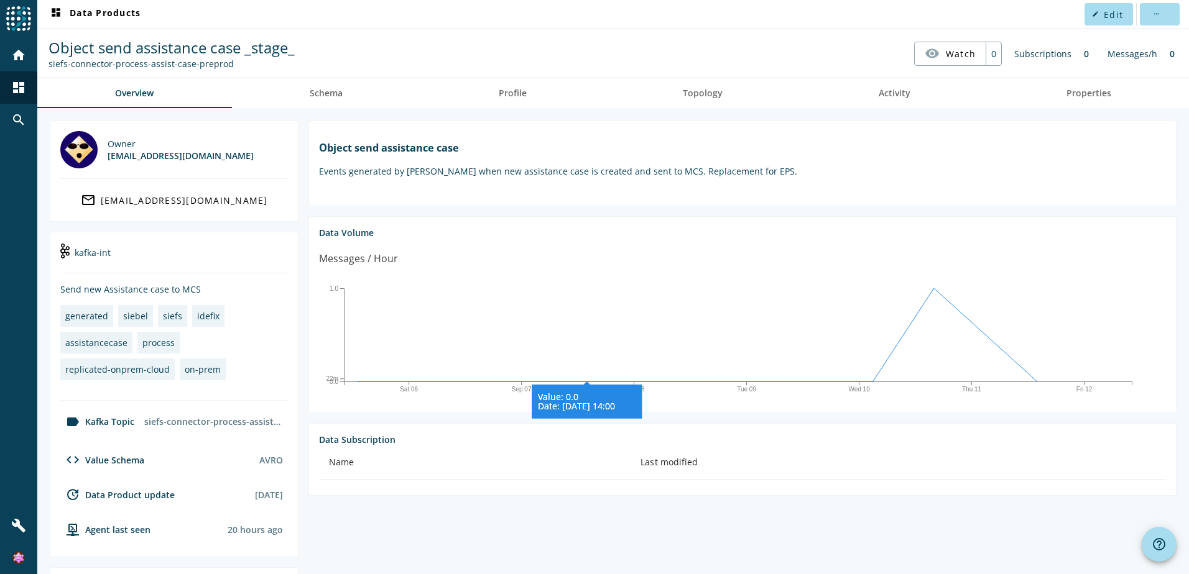 The width and height of the screenshot is (1189, 574). Describe the element at coordinates (159, 343) in the screenshot. I see `div: process` at that location.